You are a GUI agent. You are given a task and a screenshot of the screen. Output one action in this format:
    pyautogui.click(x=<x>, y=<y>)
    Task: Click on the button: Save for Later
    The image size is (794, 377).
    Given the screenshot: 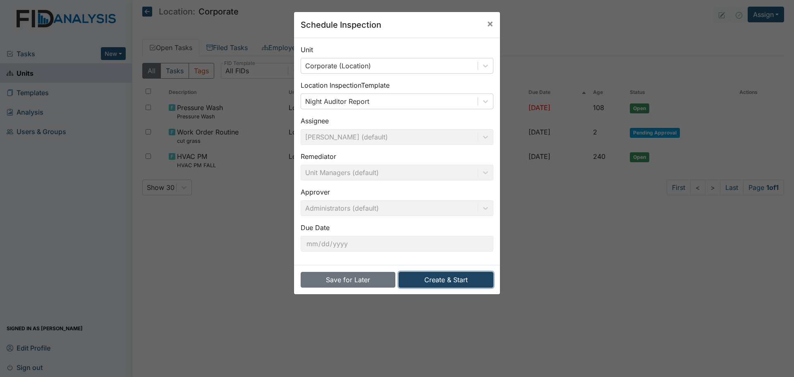 What is the action you would take?
    pyautogui.click(x=348, y=280)
    